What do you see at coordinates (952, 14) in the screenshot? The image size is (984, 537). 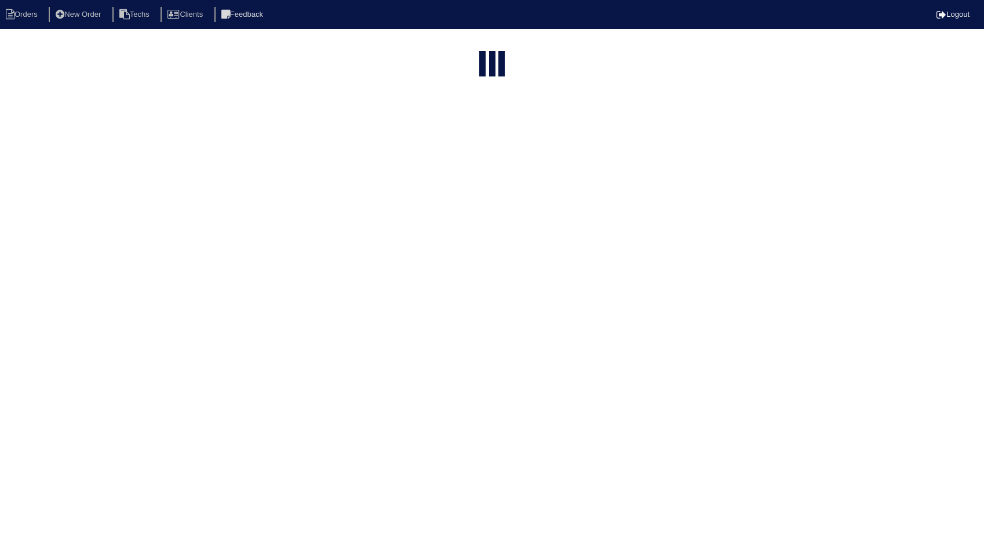 I see `a: Logout` at bounding box center [952, 14].